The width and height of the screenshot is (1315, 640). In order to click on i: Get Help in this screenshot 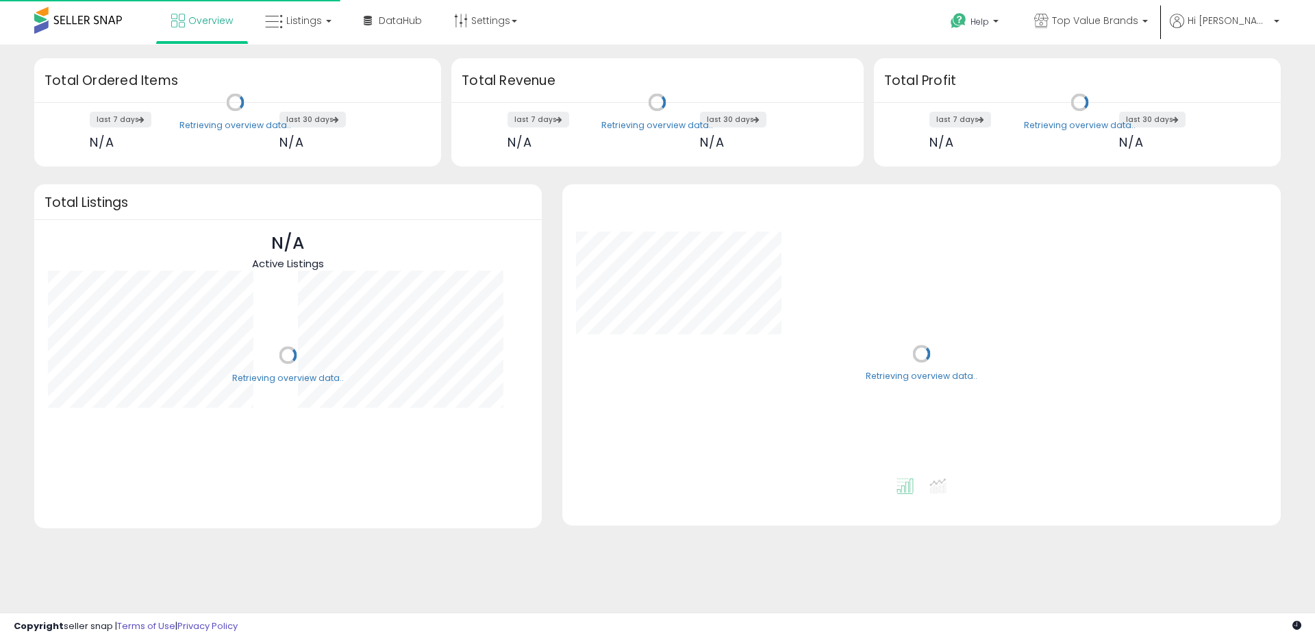, I will do `click(958, 21)`.